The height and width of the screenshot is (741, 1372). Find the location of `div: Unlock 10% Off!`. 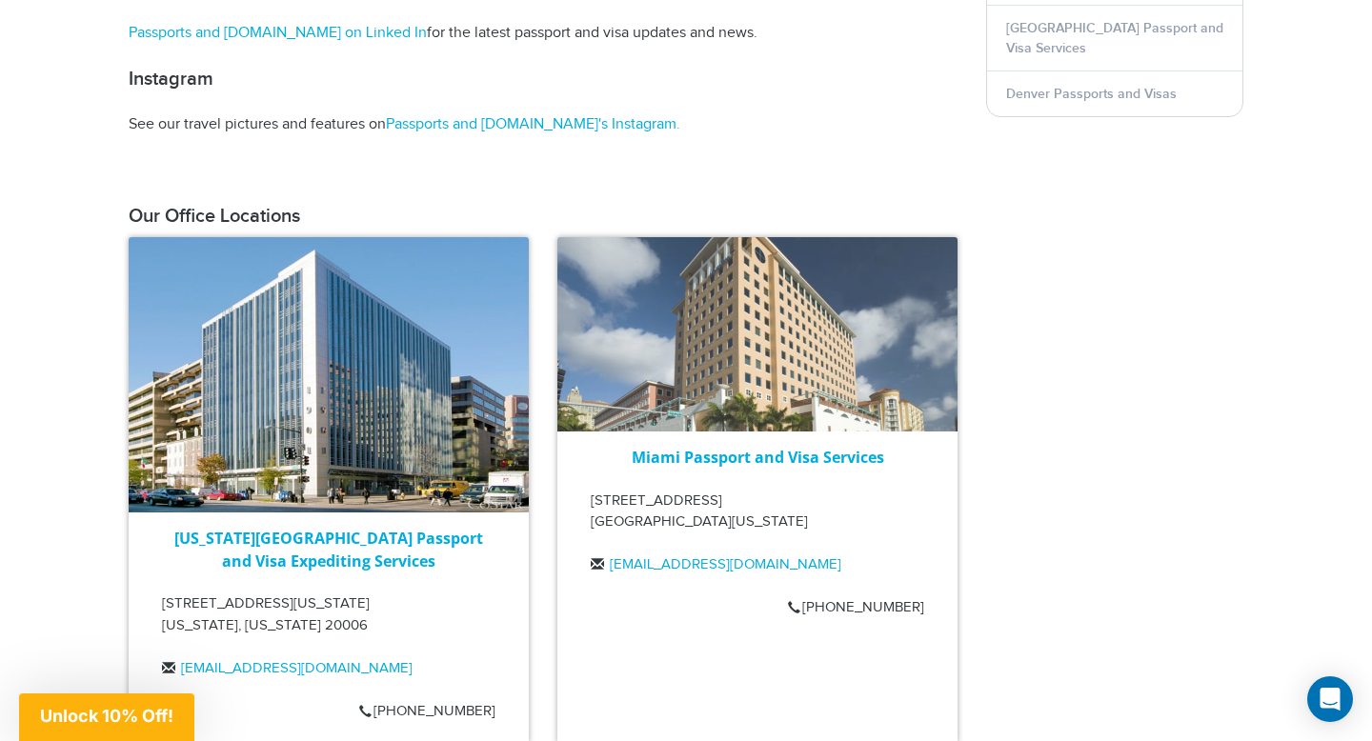

div: Unlock 10% Off! is located at coordinates (107, 718).